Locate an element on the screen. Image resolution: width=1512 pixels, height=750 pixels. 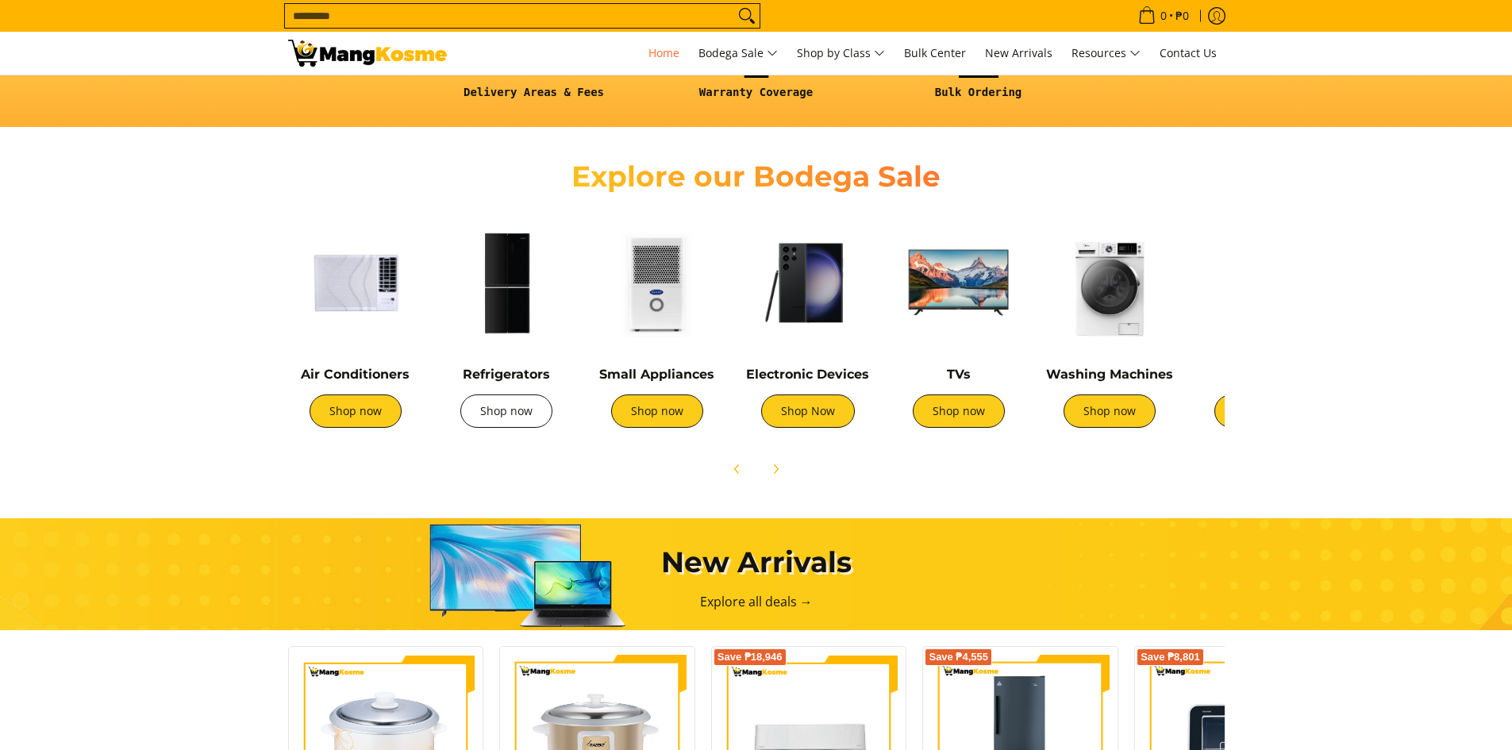
a: Resources is located at coordinates (1105, 53).